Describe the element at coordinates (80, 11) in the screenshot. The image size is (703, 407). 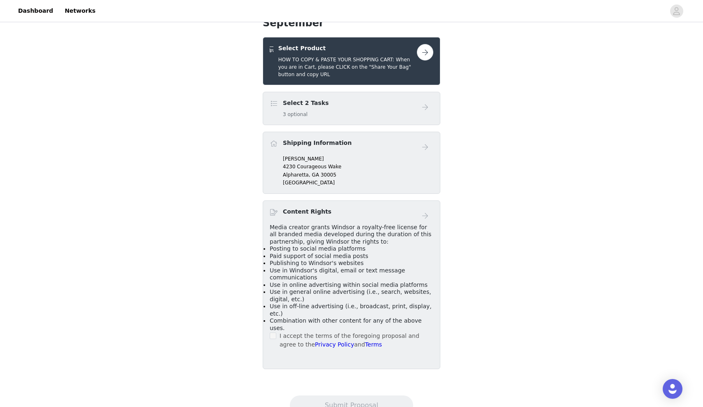
I see `a: Networks` at that location.